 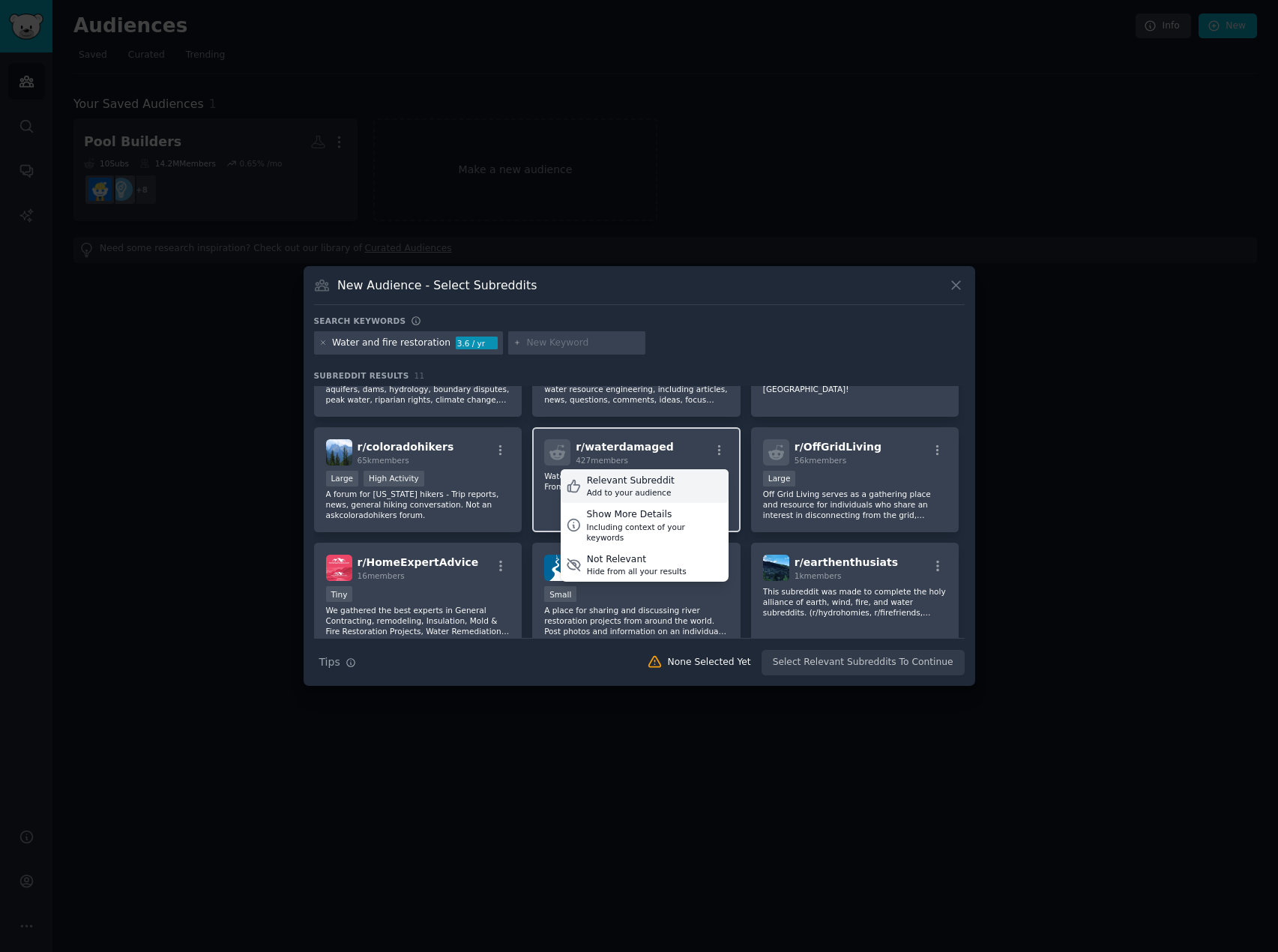 What do you see at coordinates (636, 389) in the screenshot?
I see `p: Water Resources This subreddit is focused on water resource engineering, including articles, news...` at bounding box center [636, 389].